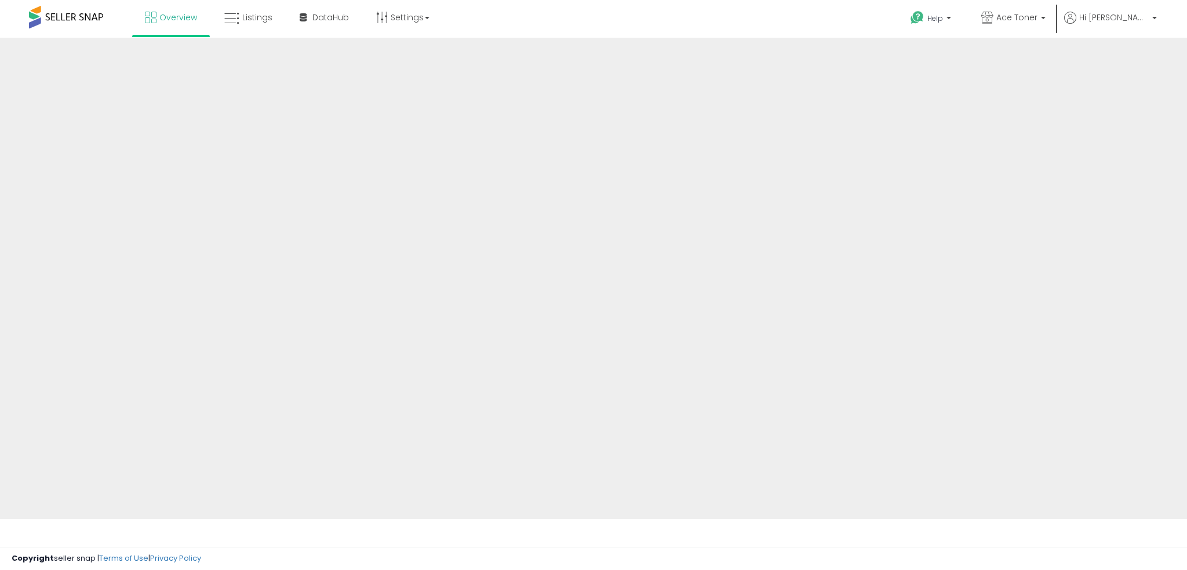 This screenshot has width=1187, height=570. Describe the element at coordinates (178, 17) in the screenshot. I see `span: Overview` at that location.